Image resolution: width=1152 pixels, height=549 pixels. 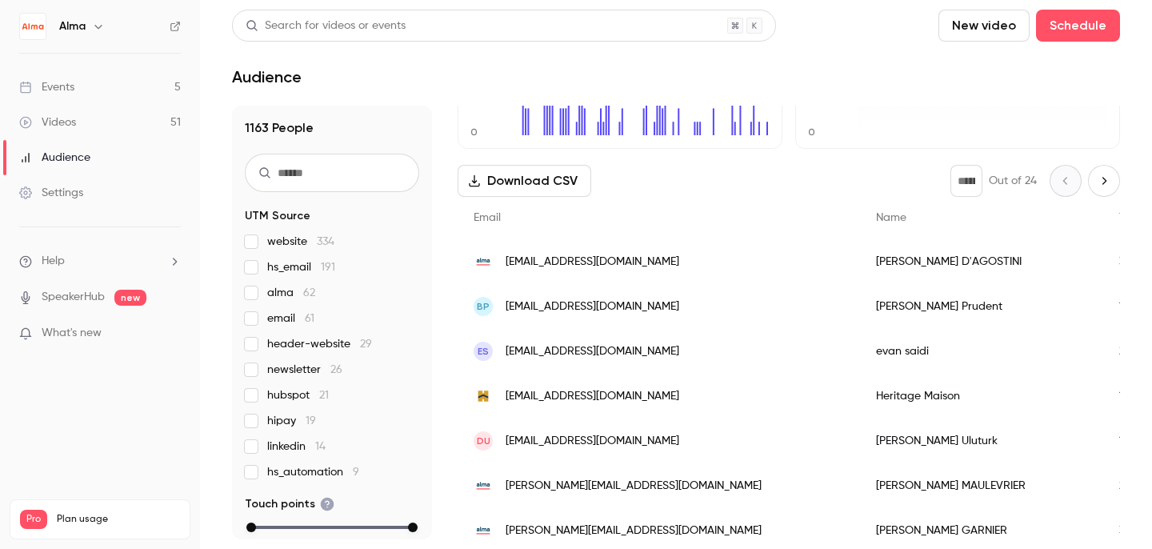 What do you see at coordinates (313, 472) in the screenshot?
I see `span: hs_automation` at bounding box center [313, 472].